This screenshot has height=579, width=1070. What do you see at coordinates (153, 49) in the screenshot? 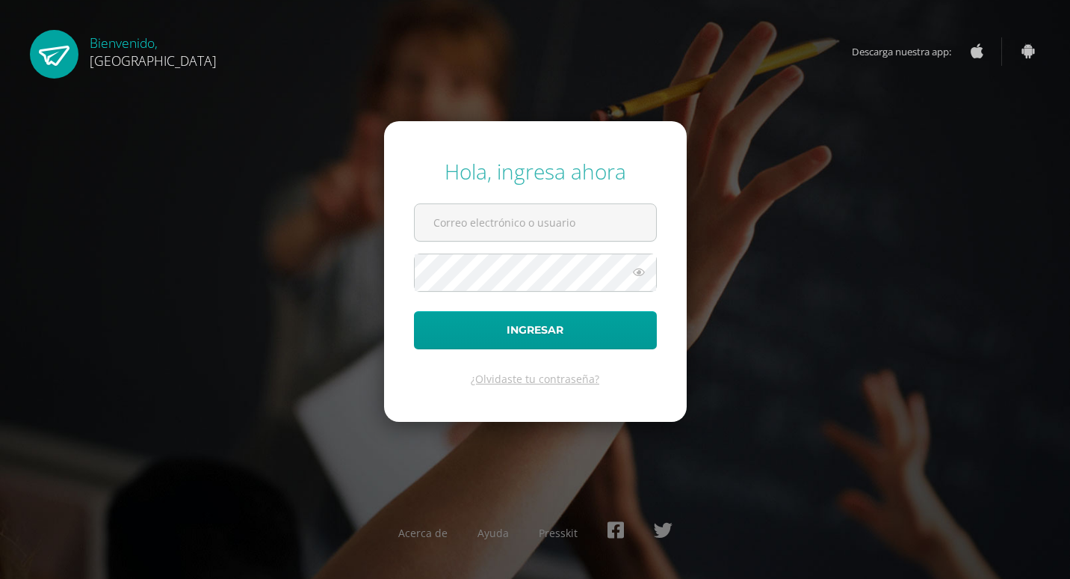
I see `div: Bienvenido,` at bounding box center [153, 49].